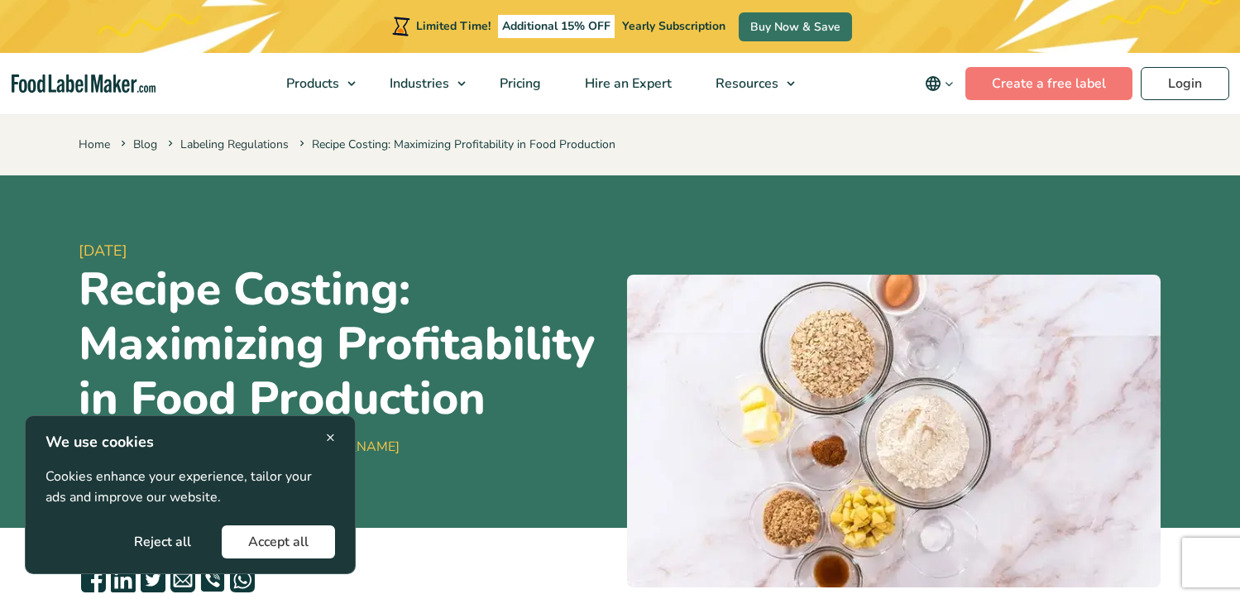 The width and height of the screenshot is (1240, 599). I want to click on a: Buy Now & Save, so click(795, 26).